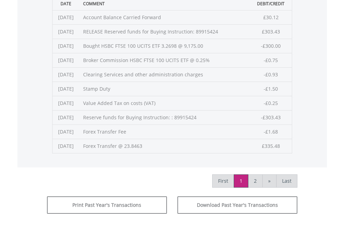  What do you see at coordinates (238, 205) in the screenshot?
I see `button: Download Past Year's Transactions` at bounding box center [238, 205].